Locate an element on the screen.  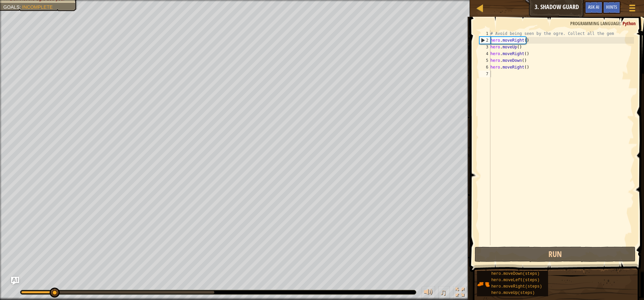
div: 3 is located at coordinates (485, 47).